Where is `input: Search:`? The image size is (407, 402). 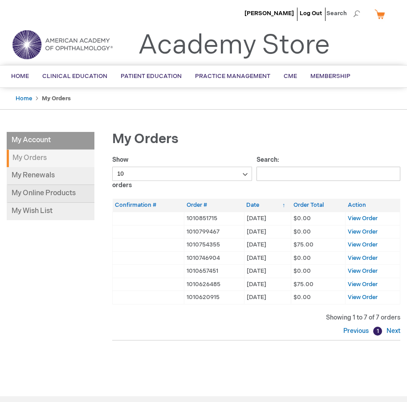 input: Search: is located at coordinates (328, 174).